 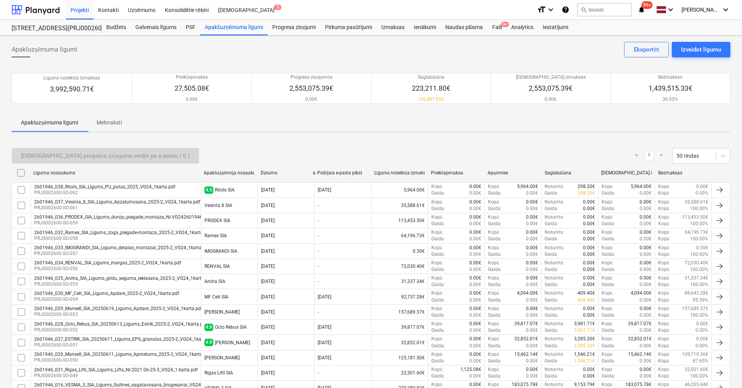 What do you see at coordinates (105, 187) in the screenshot?
I see `div: 2601946_038_Ritols_SIA_Ligums_PU_putas_2025_VG24_1karta.pdf` at bounding box center [105, 187].